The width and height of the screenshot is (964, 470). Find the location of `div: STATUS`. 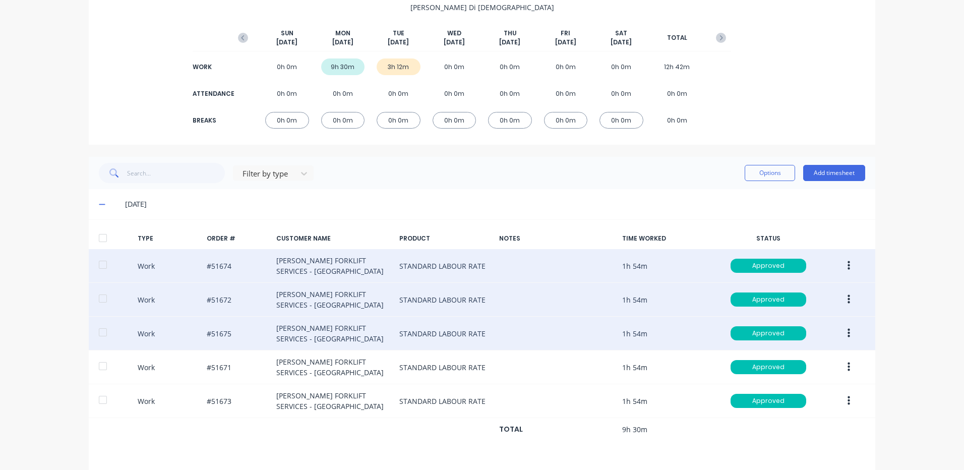

div: STATUS is located at coordinates (769, 239).